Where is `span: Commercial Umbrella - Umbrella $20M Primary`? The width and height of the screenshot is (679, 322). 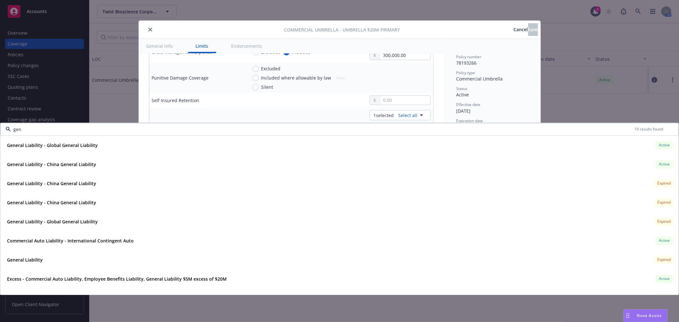
span: Commercial Umbrella - Umbrella $20M Primary is located at coordinates (342, 30).